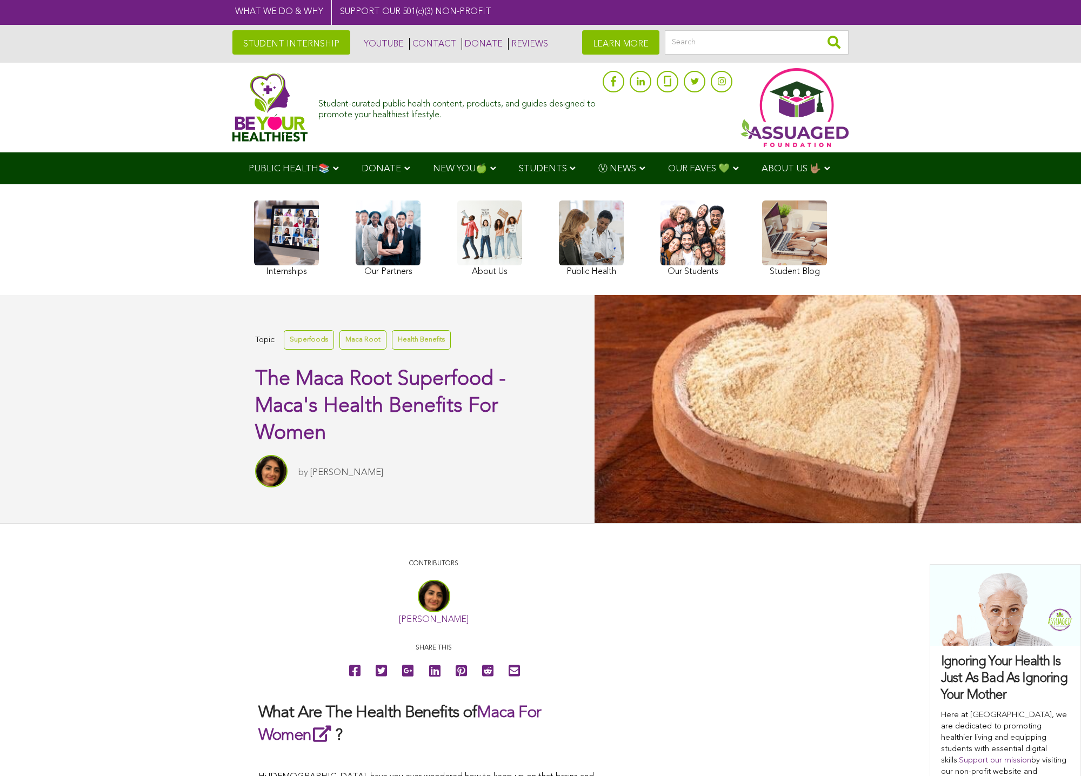  I want to click on p: Share this, so click(434, 648).